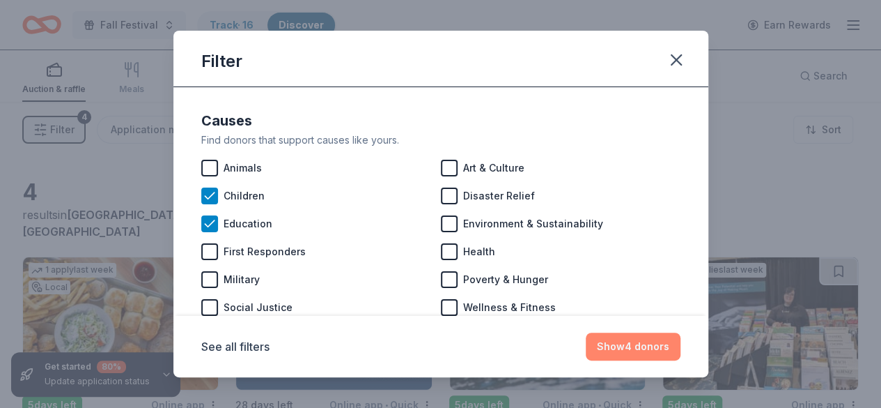 This screenshot has width=881, height=408. What do you see at coordinates (441, 121) in the screenshot?
I see `div: Causes` at bounding box center [441, 121].